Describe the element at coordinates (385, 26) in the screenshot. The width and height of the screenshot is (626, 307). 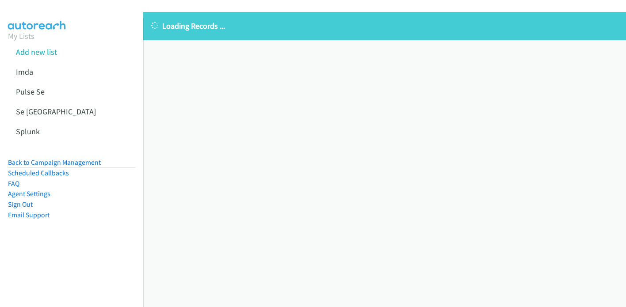
I see `p: Loading Records ...` at that location.